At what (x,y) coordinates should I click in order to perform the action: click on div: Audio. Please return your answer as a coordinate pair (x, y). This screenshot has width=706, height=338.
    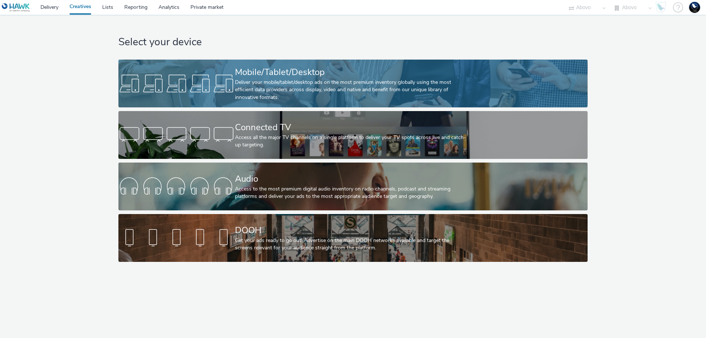
    Looking at the image, I should click on (351, 179).